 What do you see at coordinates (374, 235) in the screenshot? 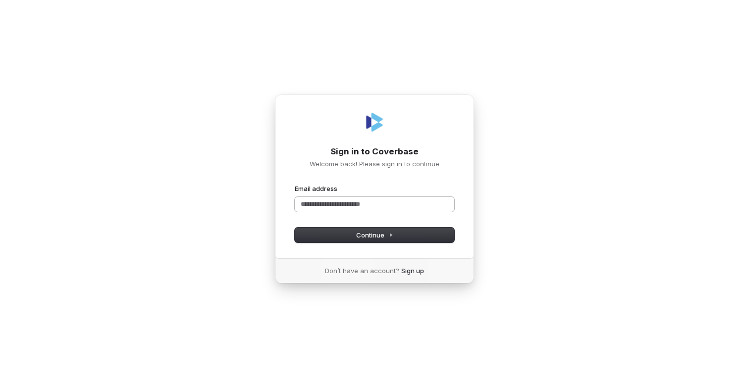
I see `span: Continue` at bounding box center [374, 235].